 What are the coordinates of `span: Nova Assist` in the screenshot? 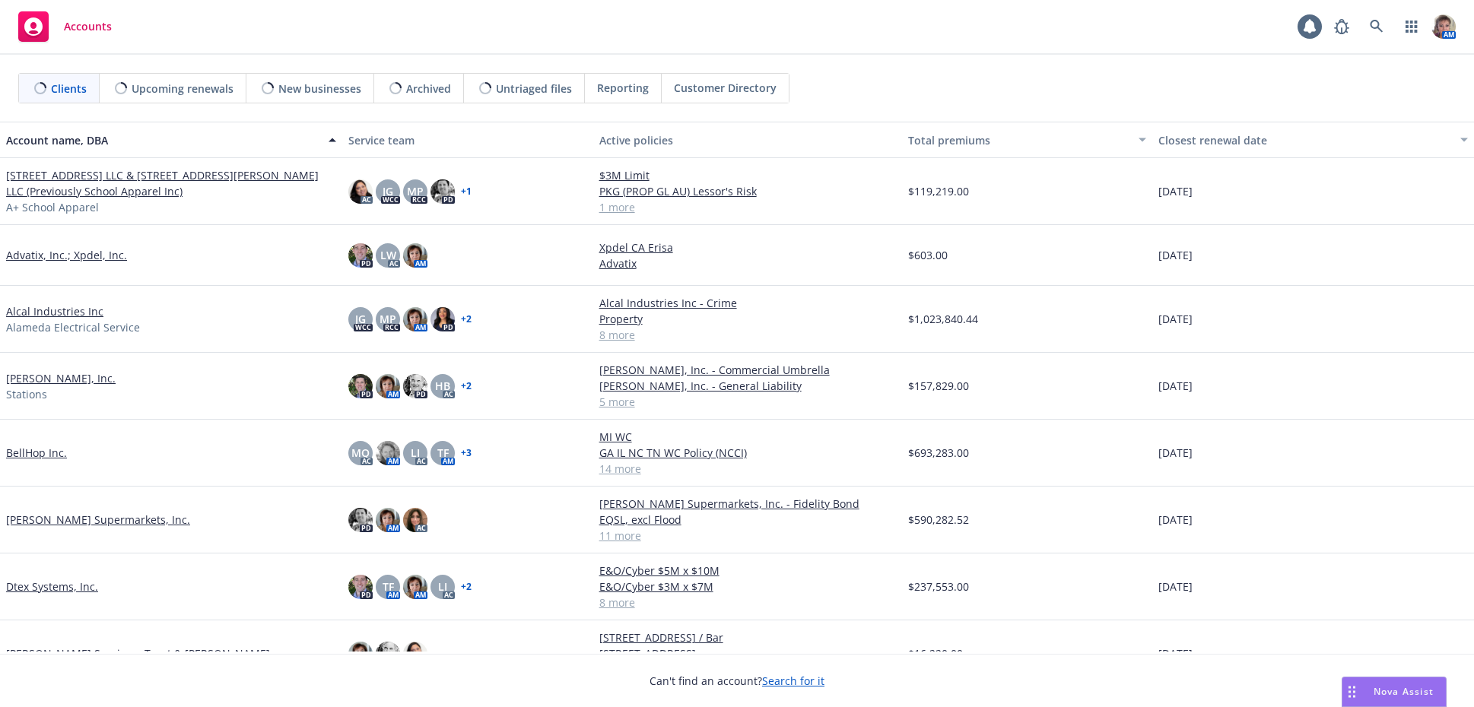 It's located at (1403, 691).